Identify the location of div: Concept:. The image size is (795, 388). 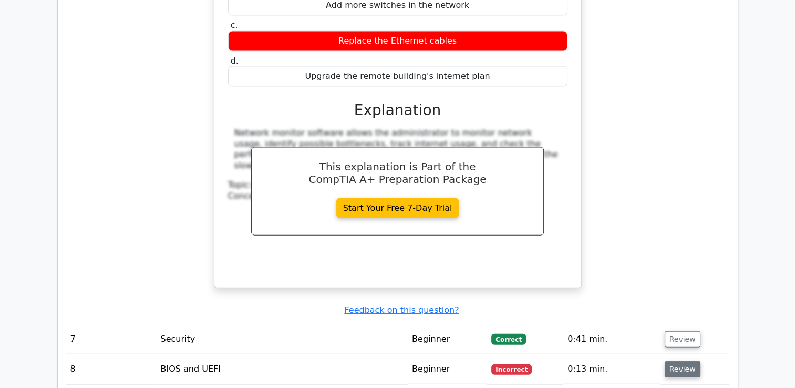
(398, 196).